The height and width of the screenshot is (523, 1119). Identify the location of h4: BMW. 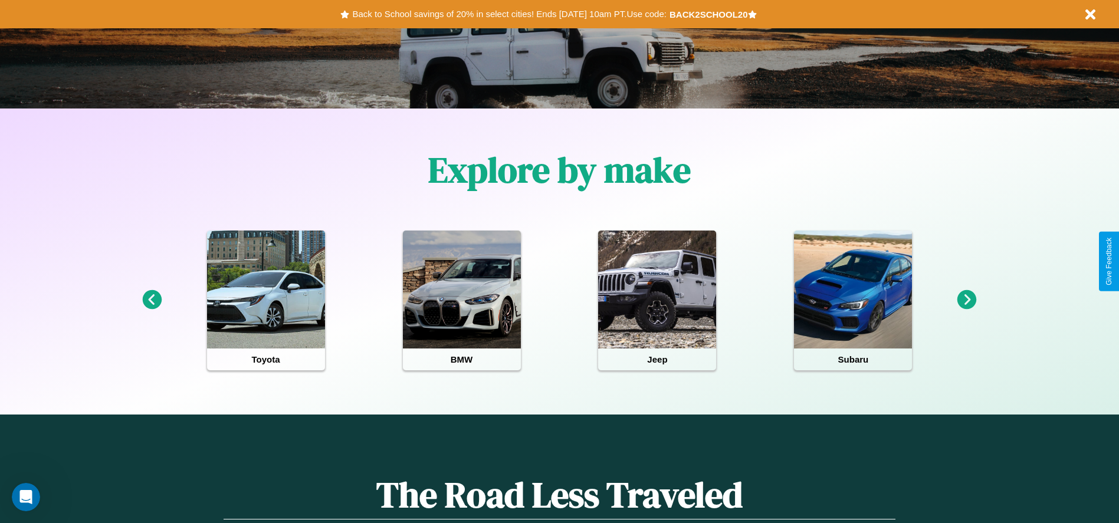
(462, 359).